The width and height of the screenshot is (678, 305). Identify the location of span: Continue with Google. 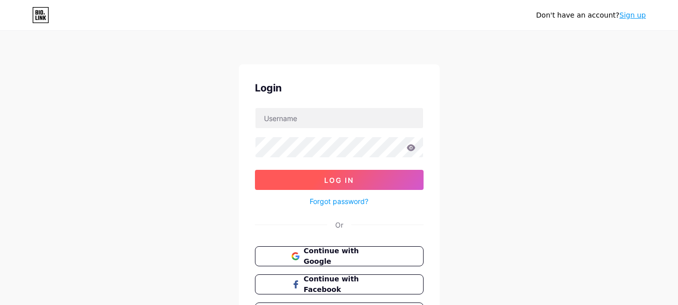
(345, 256).